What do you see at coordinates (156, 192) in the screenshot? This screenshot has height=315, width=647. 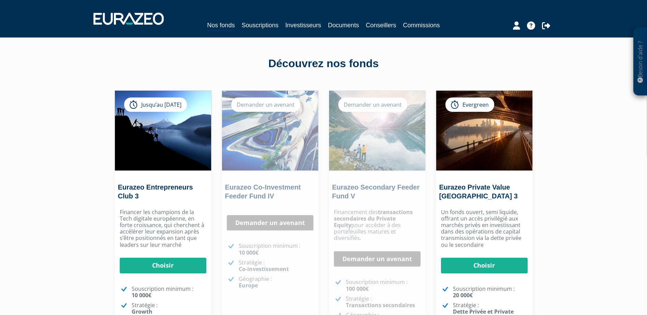 I see `a: Eurazeo Entrepreneurs Club 3` at bounding box center [156, 192].